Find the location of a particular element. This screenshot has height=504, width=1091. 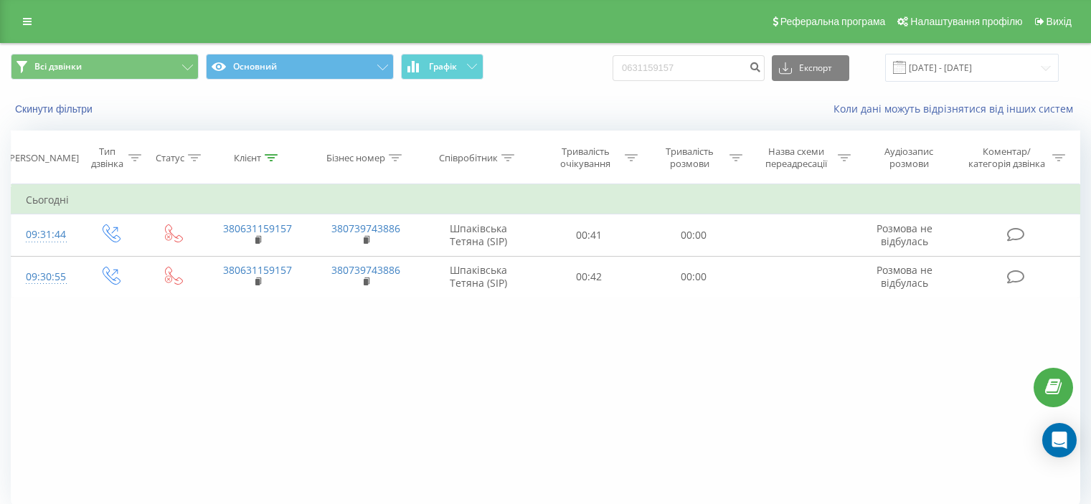

div: Коментар/категорія дзвінка is located at coordinates (1007, 158).